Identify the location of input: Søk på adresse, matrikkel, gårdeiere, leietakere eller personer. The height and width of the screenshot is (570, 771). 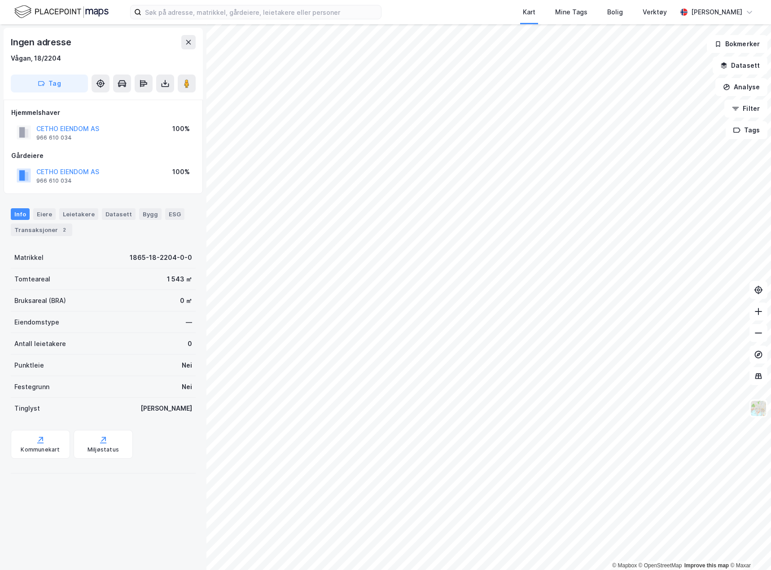
(261, 12).